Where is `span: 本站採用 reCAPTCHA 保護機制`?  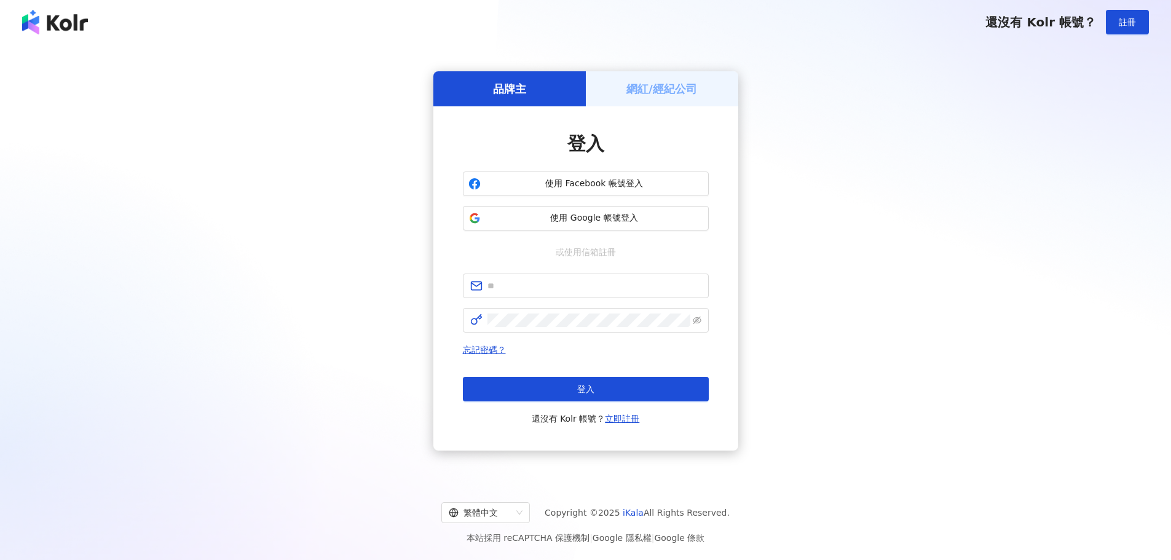
span: 本站採用 reCAPTCHA 保護機制 is located at coordinates (585, 538).